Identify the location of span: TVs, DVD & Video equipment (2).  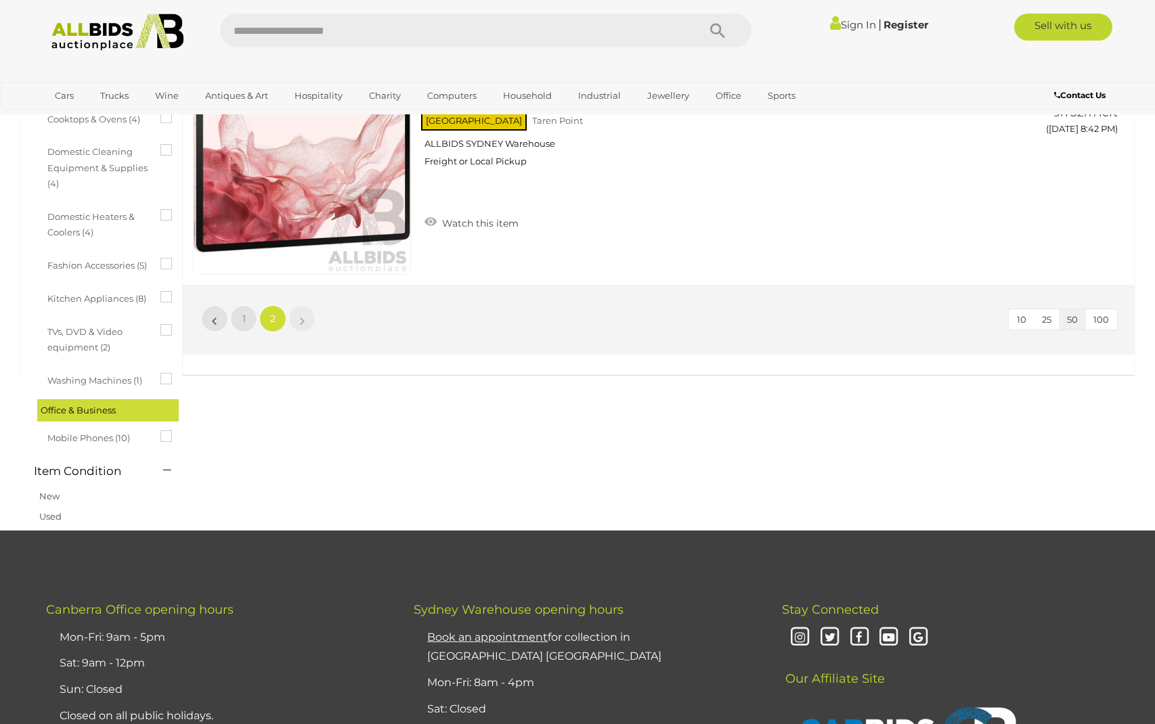
(98, 338).